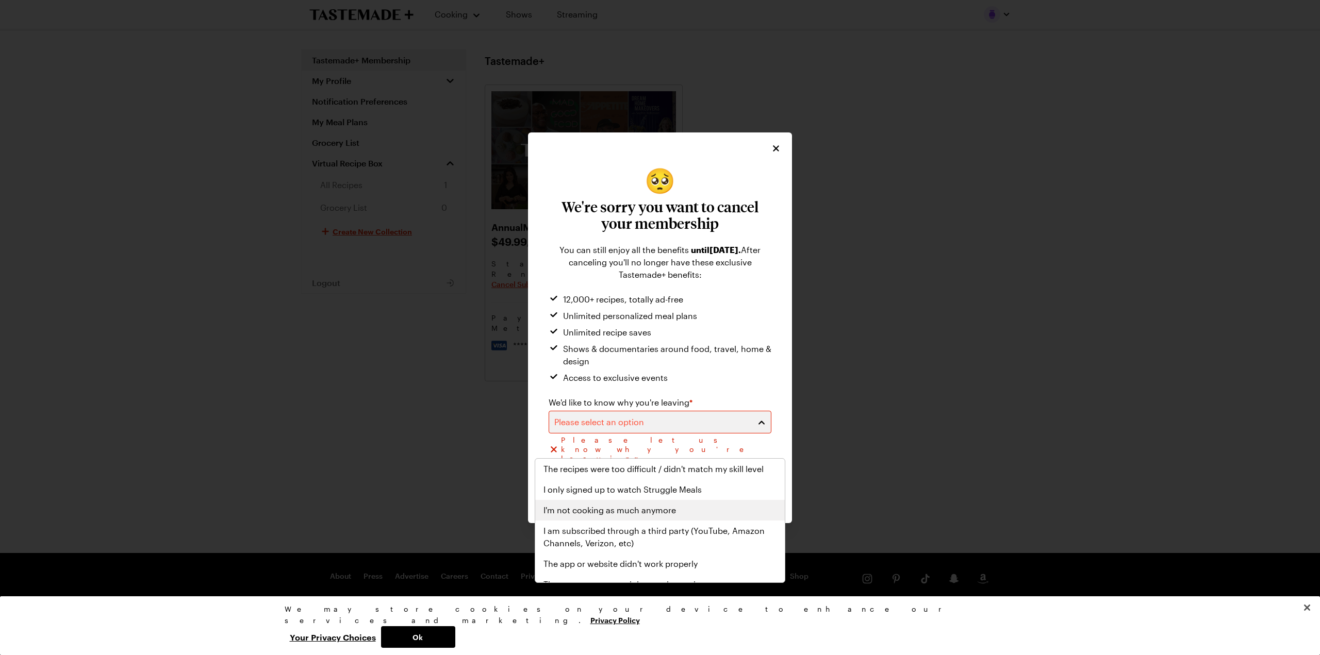  Describe the element at coordinates (656, 615) in the screenshot. I see `div: We may store cookies on your device to enhance our services and marketing.` at that location.